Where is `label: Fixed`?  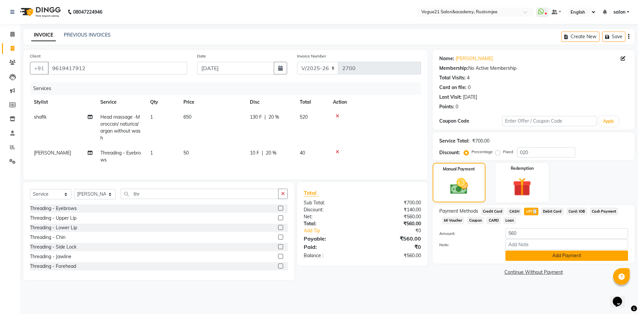
label: Fixed is located at coordinates (508, 152).